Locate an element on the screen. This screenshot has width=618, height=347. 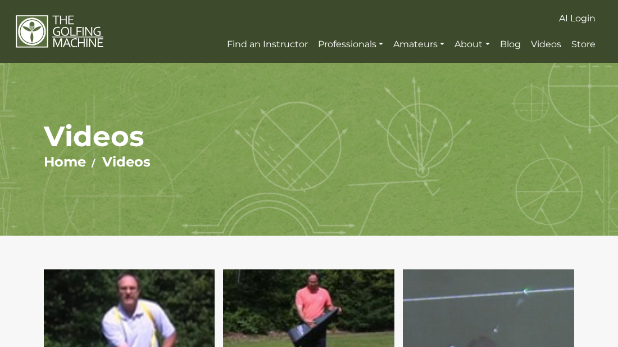
span: Blog is located at coordinates (510, 44).